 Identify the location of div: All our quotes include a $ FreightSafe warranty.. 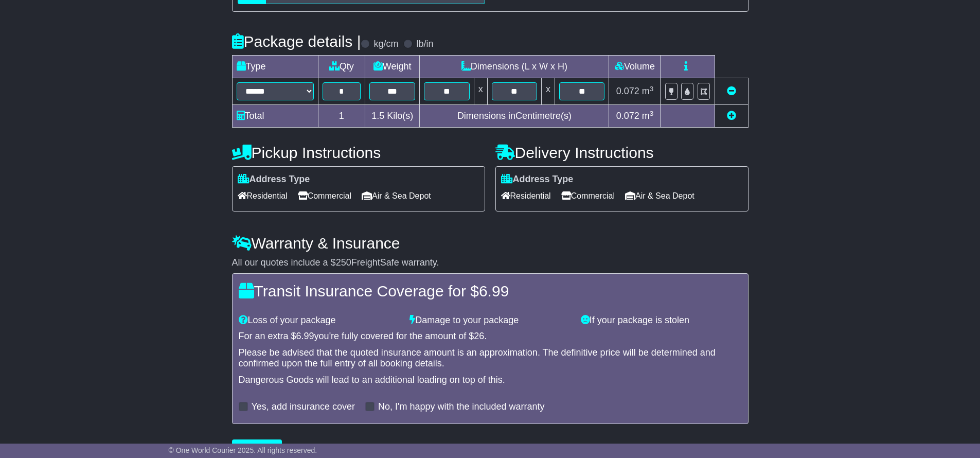
(490, 263).